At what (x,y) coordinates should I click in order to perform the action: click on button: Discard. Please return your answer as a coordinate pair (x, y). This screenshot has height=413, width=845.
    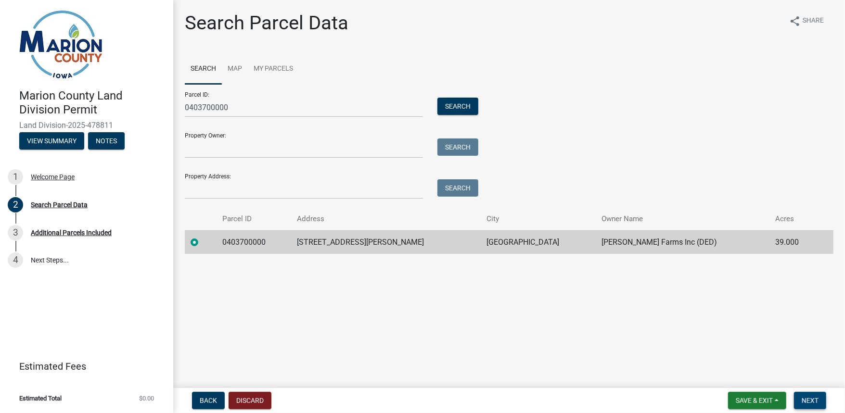
    Looking at the image, I should click on (250, 401).